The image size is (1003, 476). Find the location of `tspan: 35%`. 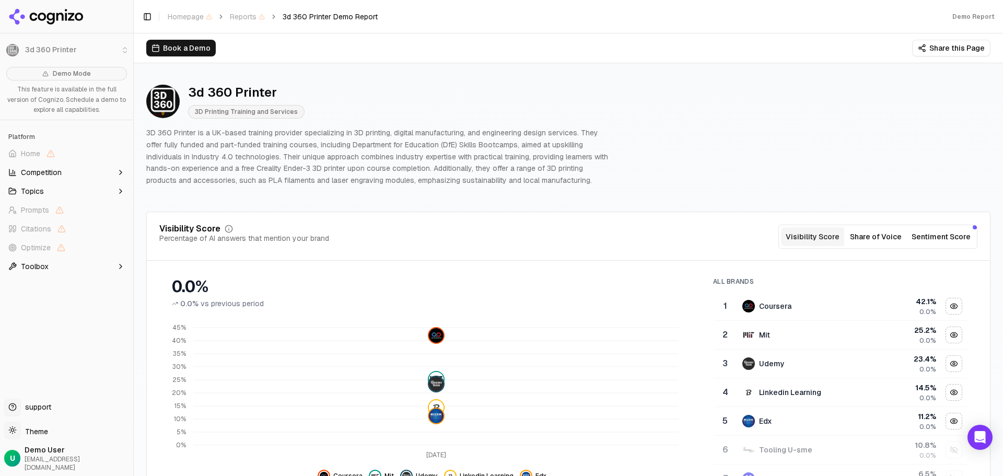

tspan: 35% is located at coordinates (179, 354).